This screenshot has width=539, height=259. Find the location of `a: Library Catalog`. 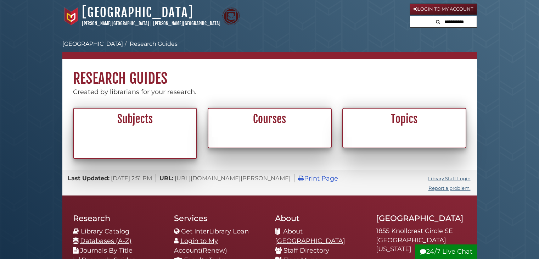

a: Library Catalog is located at coordinates (105, 231).